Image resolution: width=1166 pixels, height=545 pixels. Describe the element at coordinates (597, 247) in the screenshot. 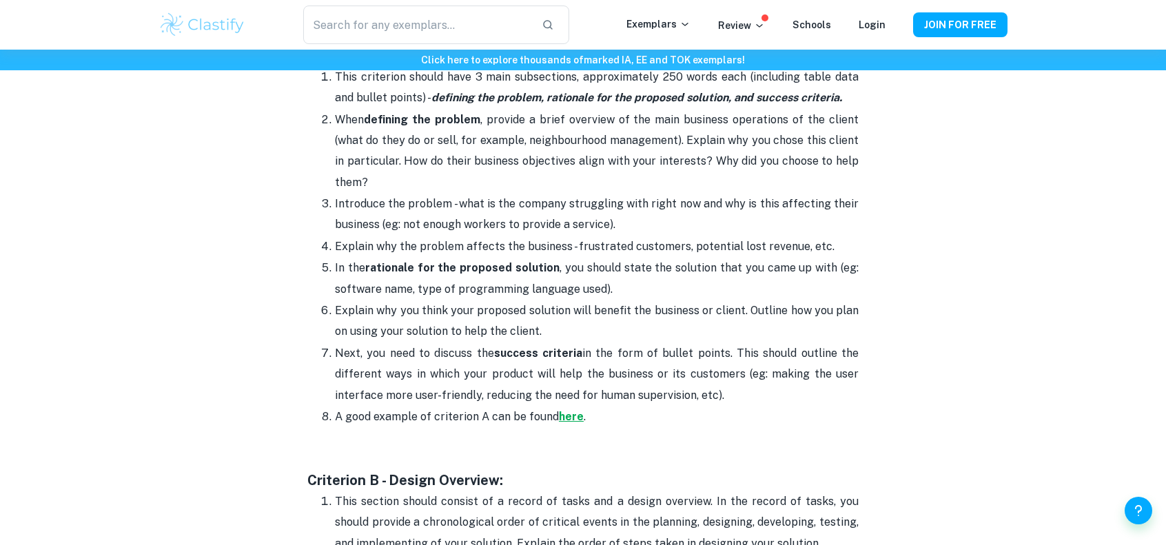

I see `p: Explain why the problem affects the business - frustrated customers, potential lost revenue, etc.` at that location.